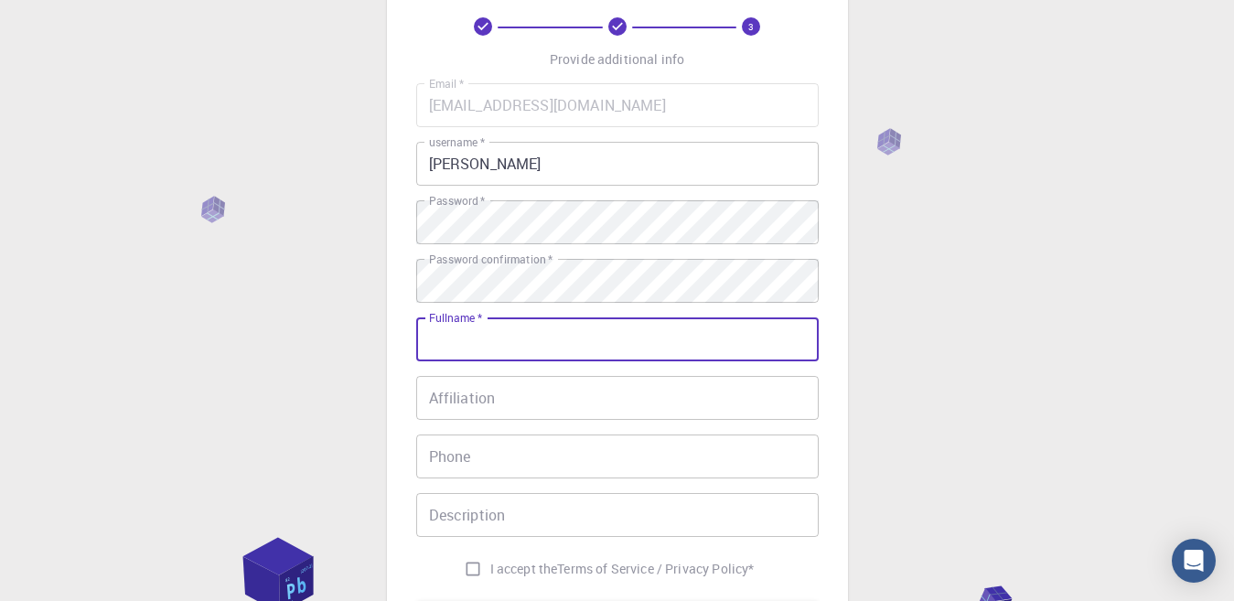 This screenshot has height=601, width=1234. I want to click on a: Terms of Service / Privacy Policy*, so click(655, 569).